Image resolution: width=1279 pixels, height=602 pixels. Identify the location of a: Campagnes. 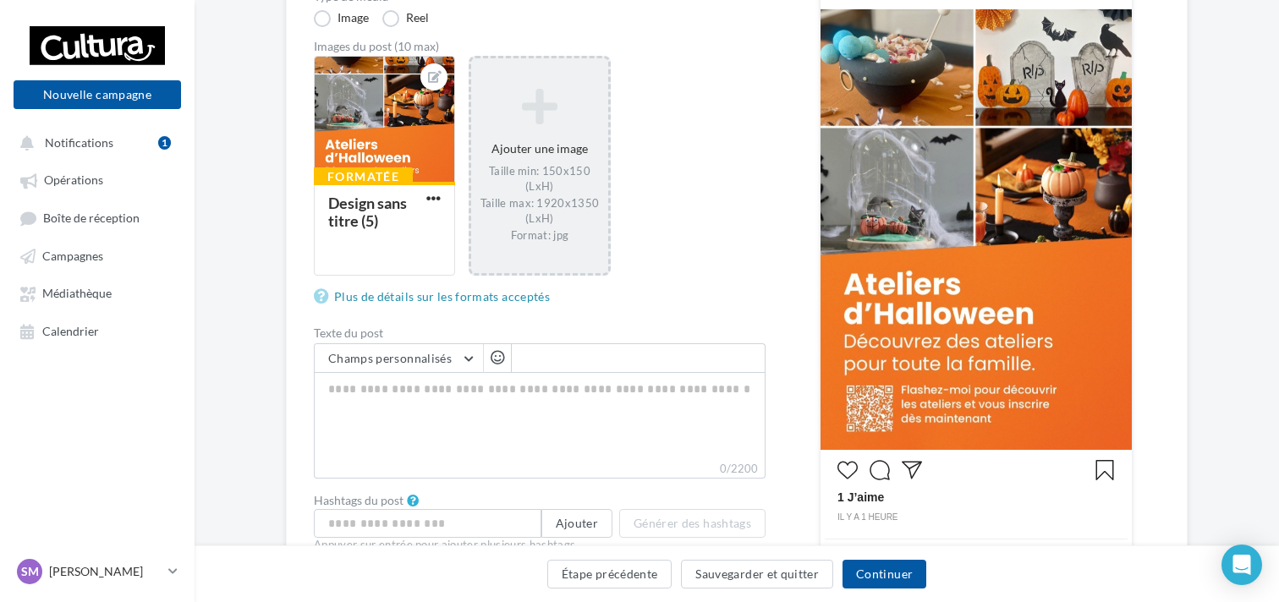
(97, 255).